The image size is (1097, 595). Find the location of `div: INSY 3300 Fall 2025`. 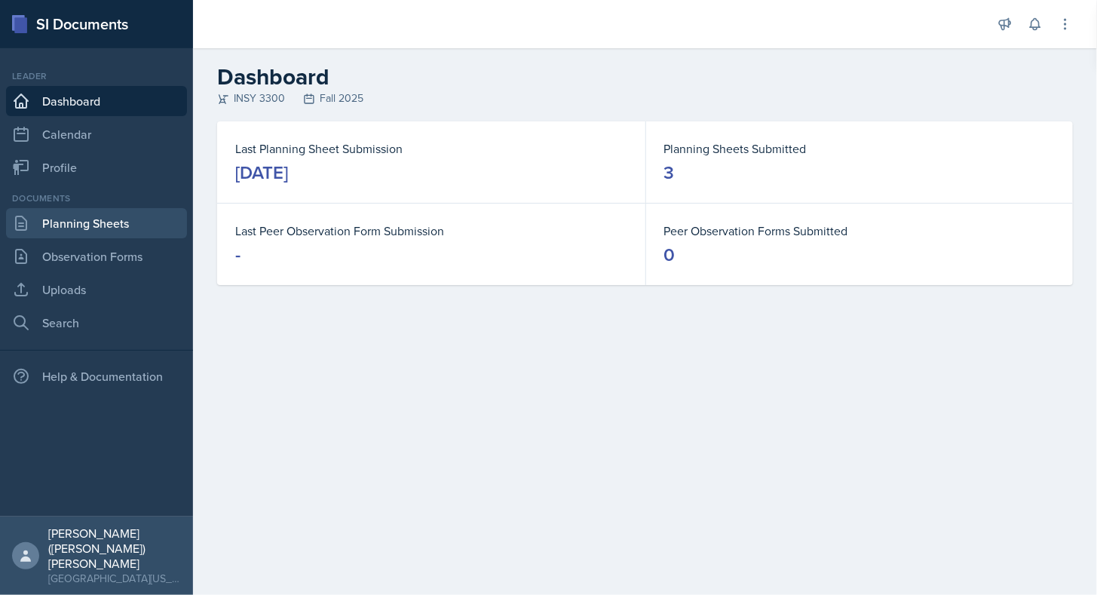

div: INSY 3300 Fall 2025 is located at coordinates (644, 98).